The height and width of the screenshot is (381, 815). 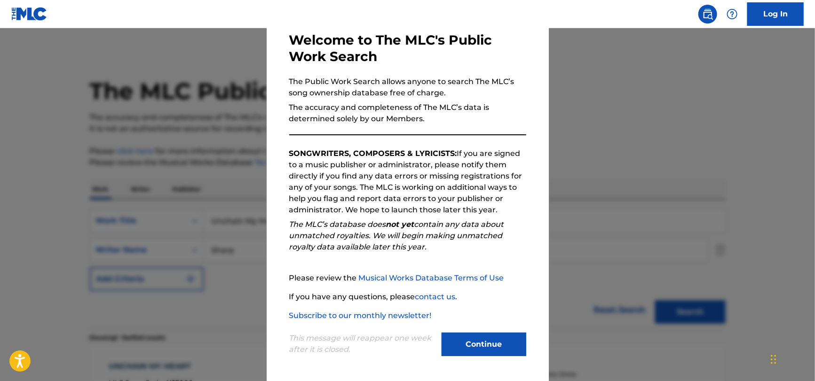 What do you see at coordinates (732, 14) in the screenshot?
I see `img: help` at bounding box center [732, 14].